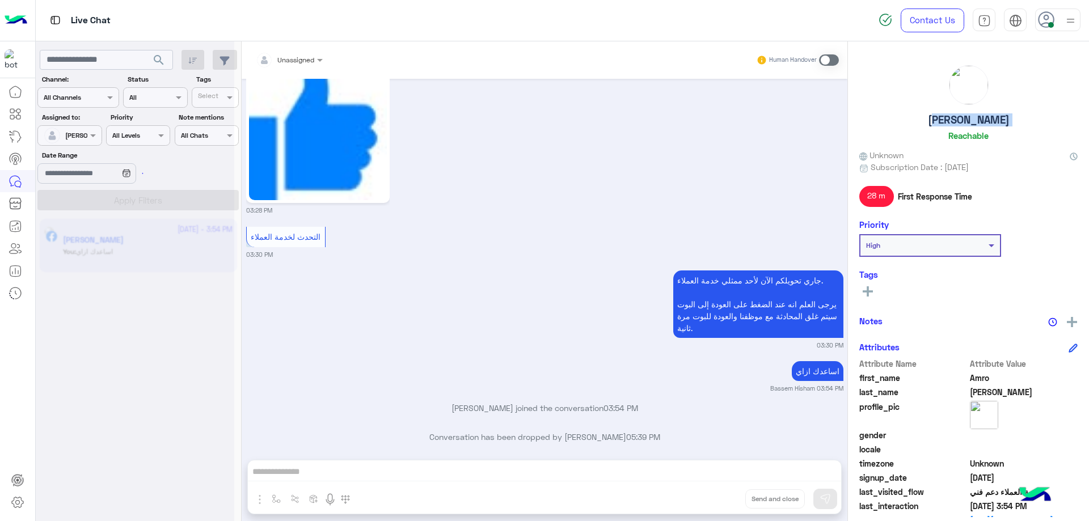 This screenshot has height=521, width=1089. What do you see at coordinates (134, 173) in the screenshot?
I see `div: loading...` at bounding box center [134, 173].